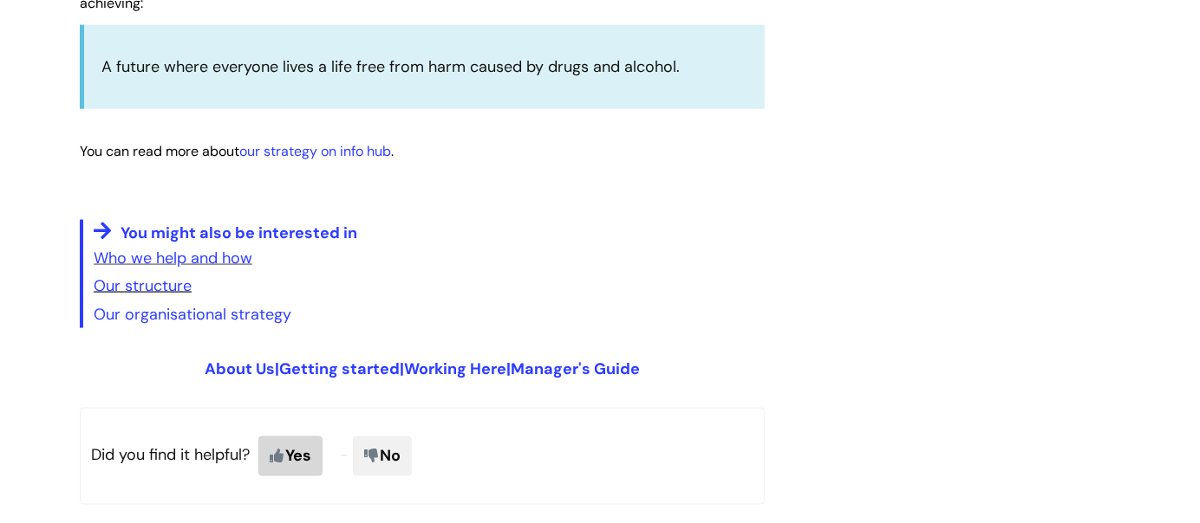  What do you see at coordinates (237, 151) in the screenshot?
I see `span: You can read more about .` at bounding box center [237, 151].